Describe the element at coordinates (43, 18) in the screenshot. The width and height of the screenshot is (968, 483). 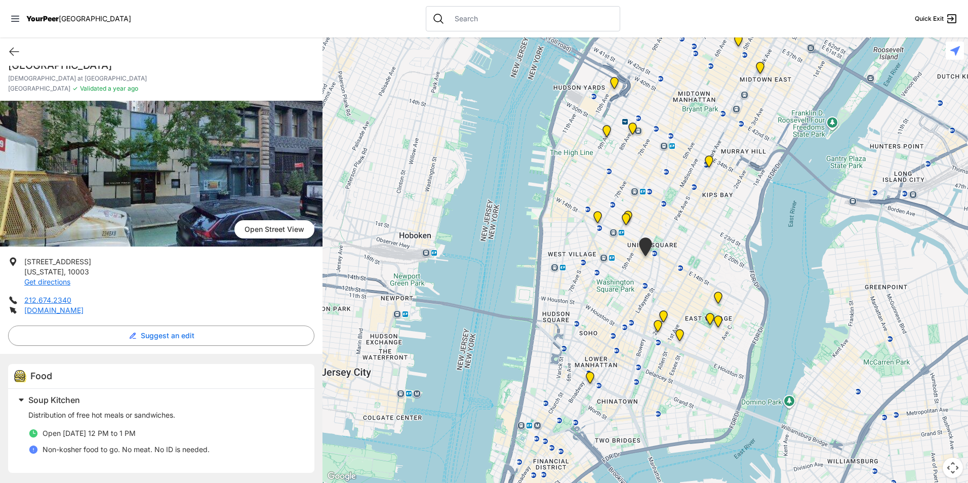
I see `span: YourPeer` at that location.